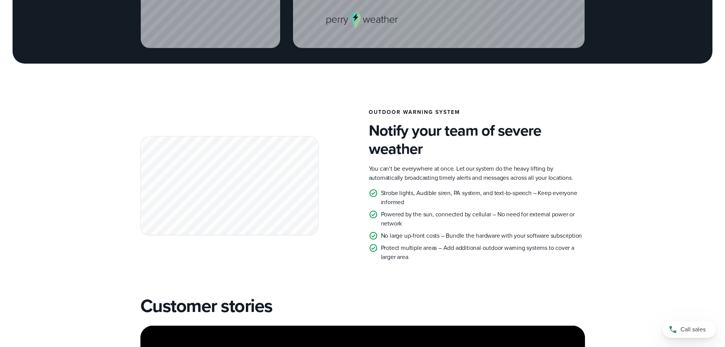 This screenshot has width=725, height=347. What do you see at coordinates (477, 112) in the screenshot?
I see `h2: Outdoor Warning System` at bounding box center [477, 112].